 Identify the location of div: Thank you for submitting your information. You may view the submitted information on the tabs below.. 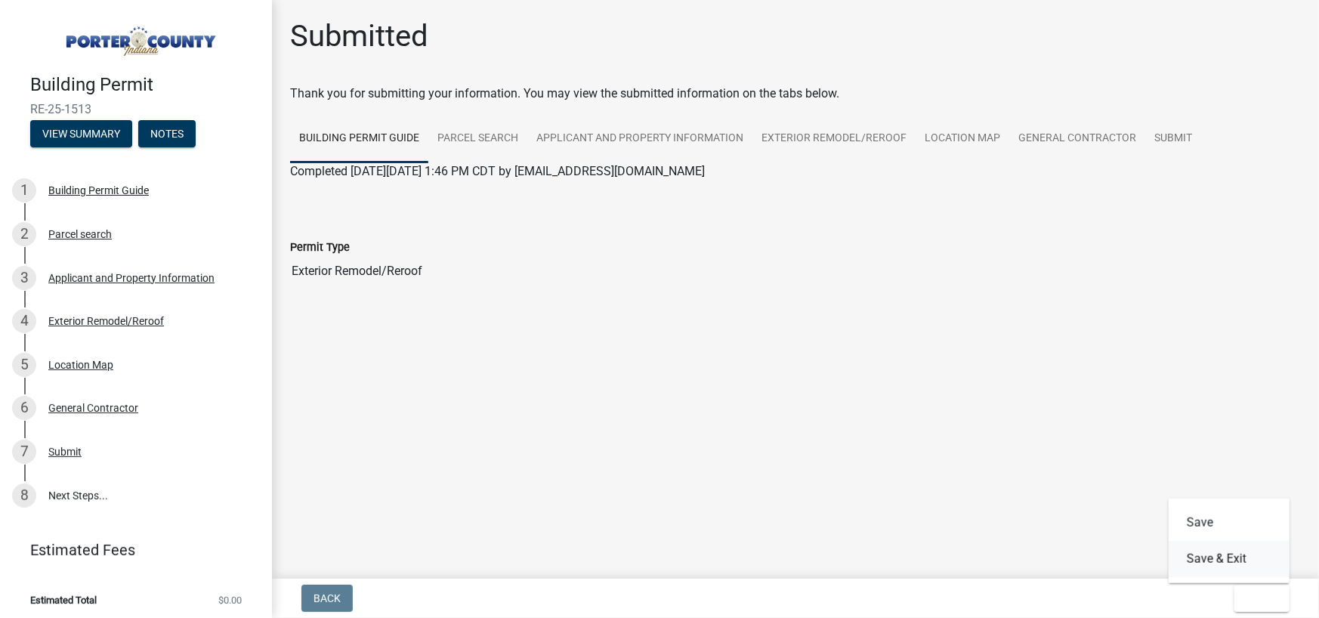
(795, 94).